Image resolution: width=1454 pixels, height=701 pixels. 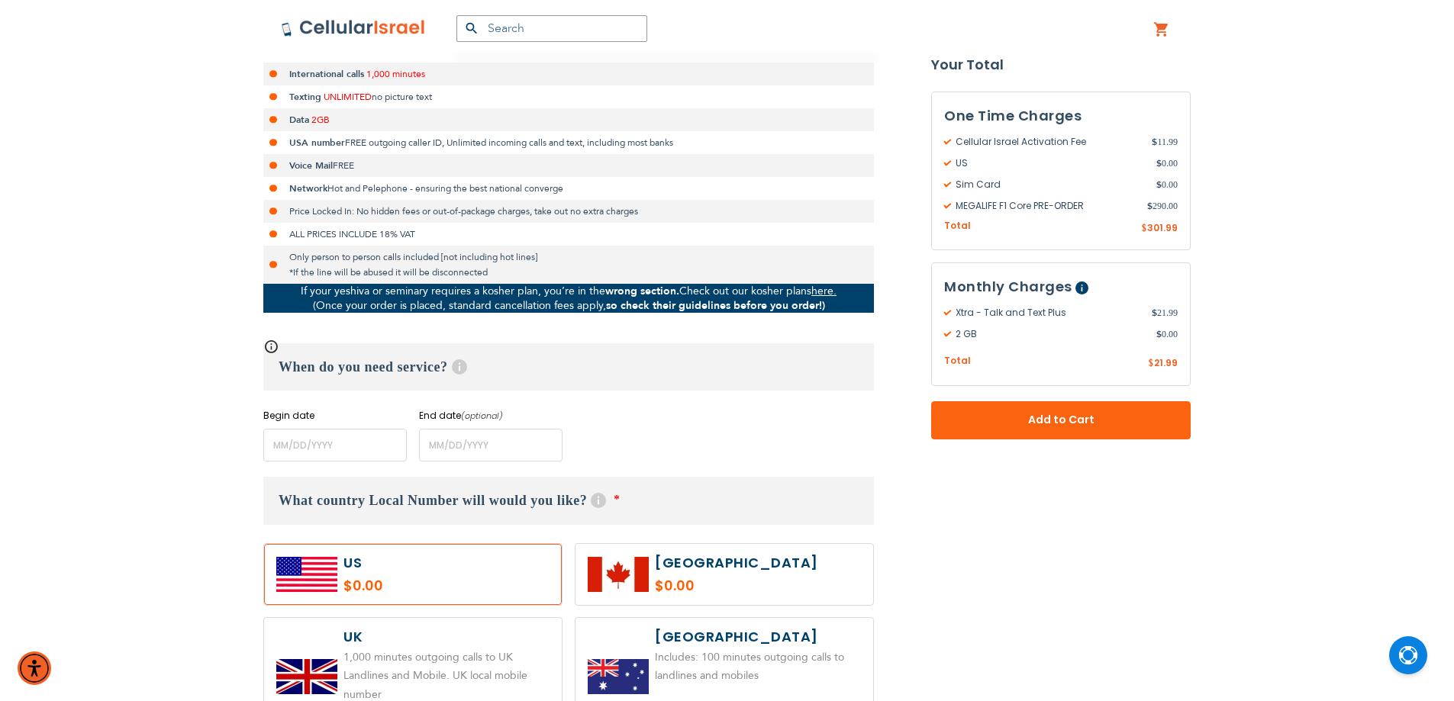 I want to click on span: 290.00, so click(x=1162, y=206).